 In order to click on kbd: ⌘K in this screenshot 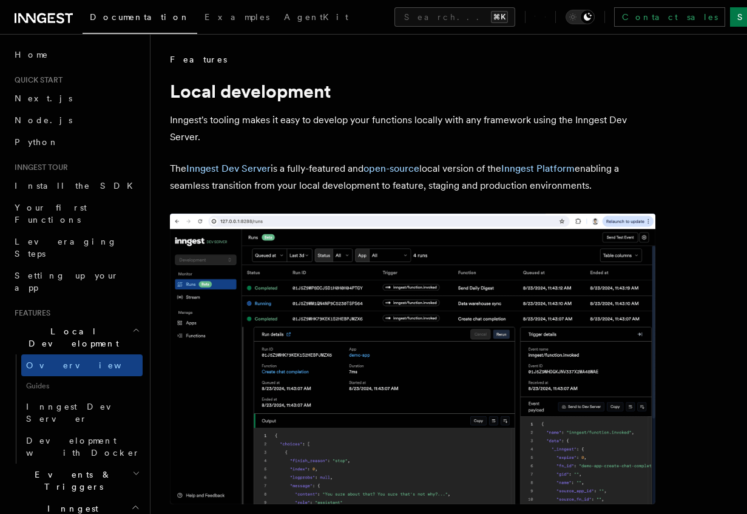, I will do `click(499, 17)`.